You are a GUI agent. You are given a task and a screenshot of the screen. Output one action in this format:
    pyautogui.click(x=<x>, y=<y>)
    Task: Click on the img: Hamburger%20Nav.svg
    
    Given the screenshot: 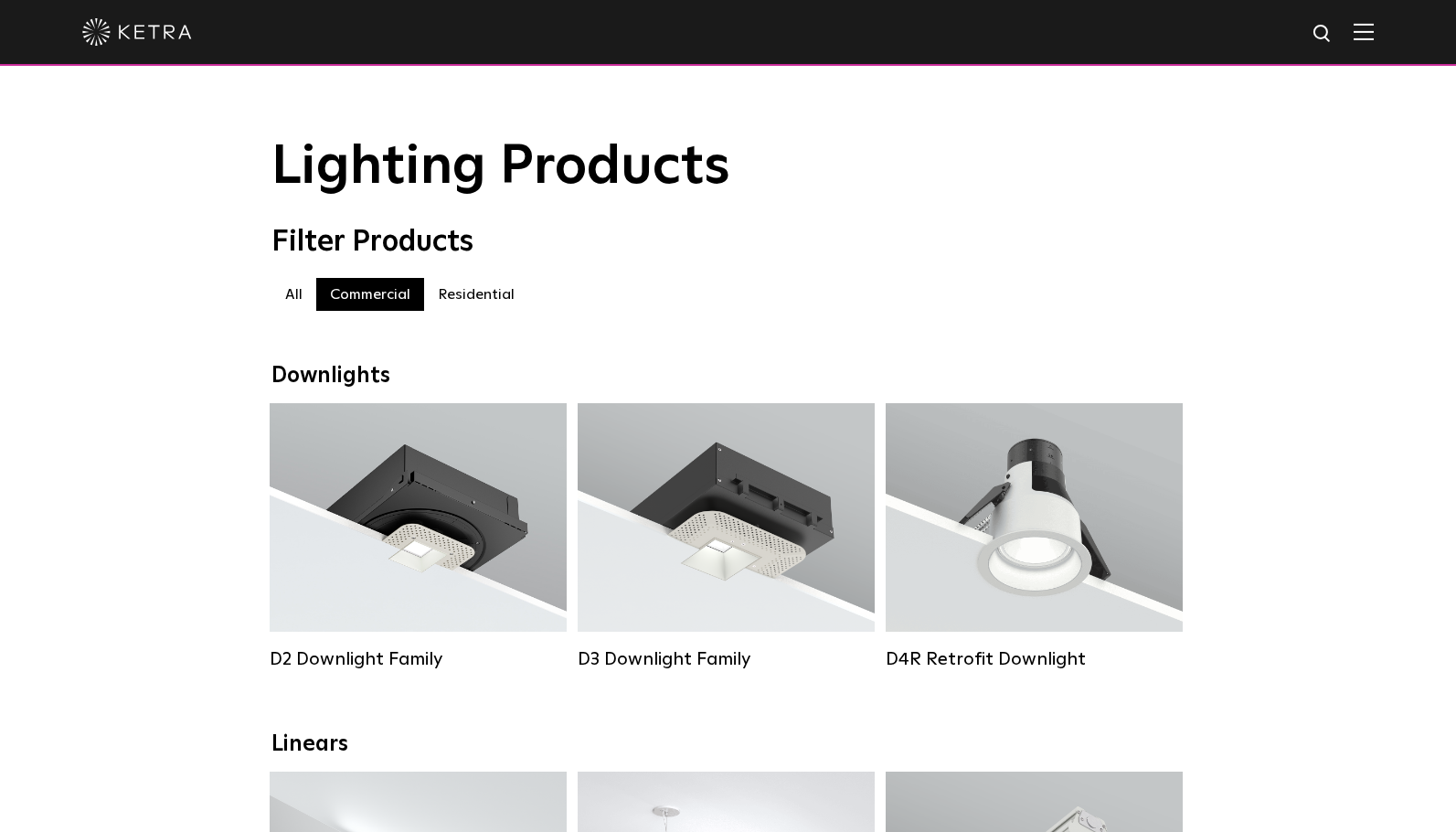 What is the action you would take?
    pyautogui.click(x=1363, y=31)
    